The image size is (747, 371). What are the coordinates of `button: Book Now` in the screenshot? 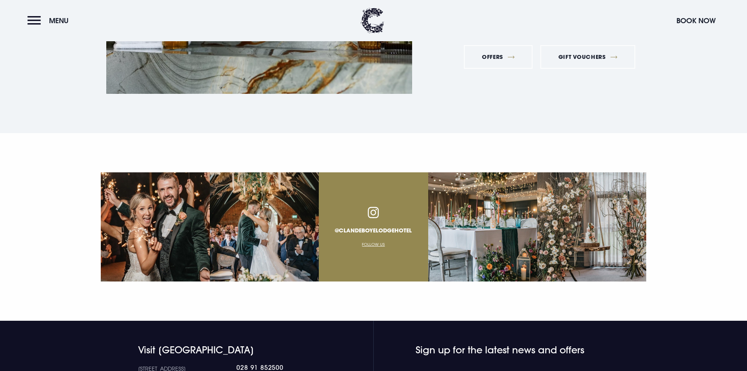 It's located at (696, 20).